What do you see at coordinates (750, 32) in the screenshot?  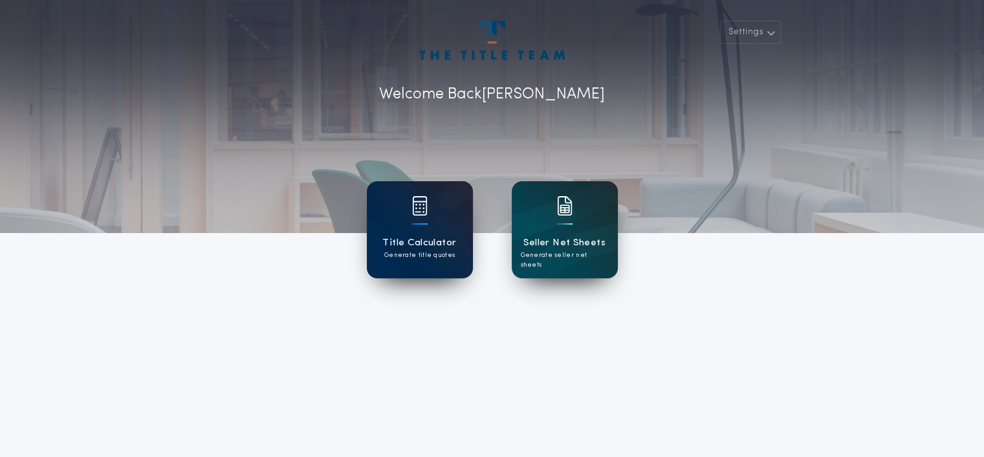 I see `button: Settings` at bounding box center [750, 32].